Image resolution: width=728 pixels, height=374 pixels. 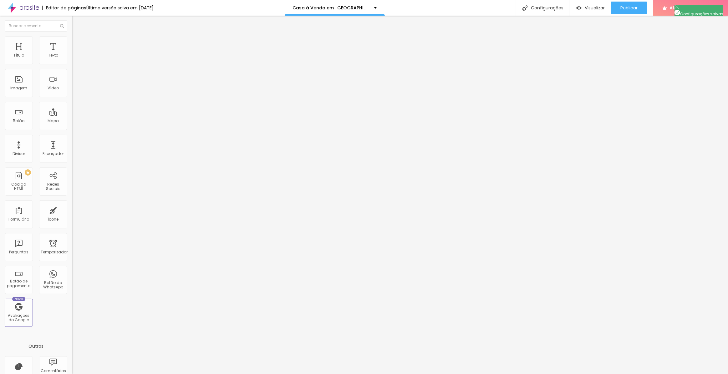 What do you see at coordinates (19, 299) in the screenshot?
I see `font: Novo` at bounding box center [19, 299].